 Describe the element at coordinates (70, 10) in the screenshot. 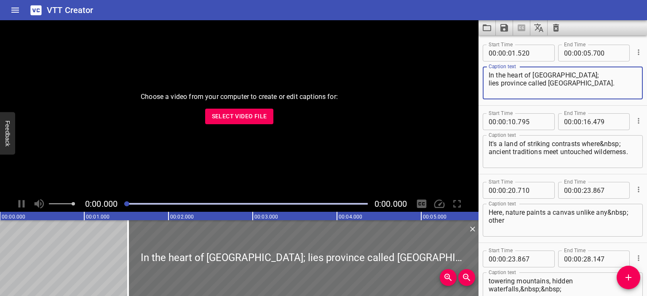

I see `h6: VTT Creator` at that location.